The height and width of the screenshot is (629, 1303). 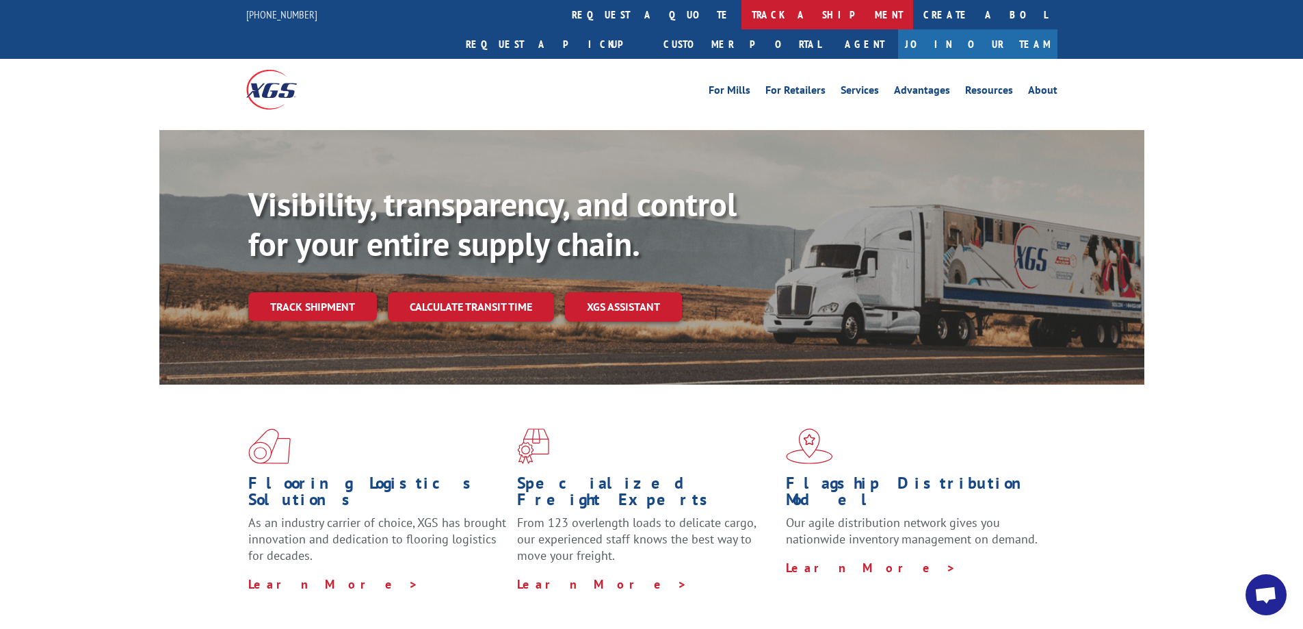 I want to click on a: XGS ASSISTANT, so click(x=623, y=306).